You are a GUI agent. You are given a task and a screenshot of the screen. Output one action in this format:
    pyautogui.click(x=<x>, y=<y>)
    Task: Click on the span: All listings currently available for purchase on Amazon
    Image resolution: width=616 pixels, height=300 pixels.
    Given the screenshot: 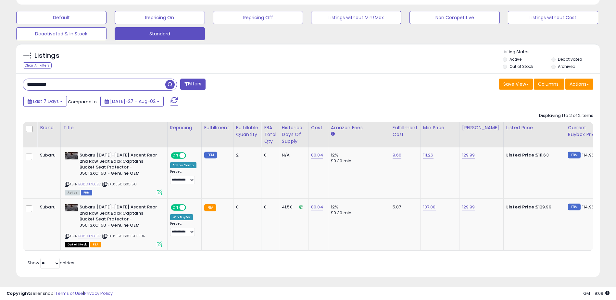 What is the action you would take?
    pyautogui.click(x=72, y=193)
    